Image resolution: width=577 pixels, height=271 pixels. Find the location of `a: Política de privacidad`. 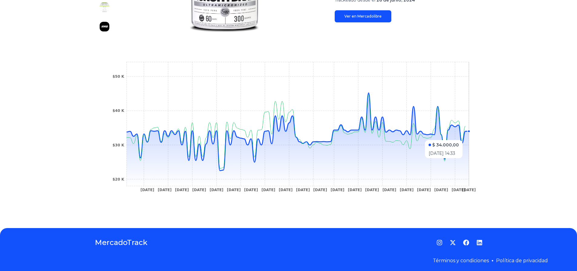

a: Política de privacidad is located at coordinates (521, 261).